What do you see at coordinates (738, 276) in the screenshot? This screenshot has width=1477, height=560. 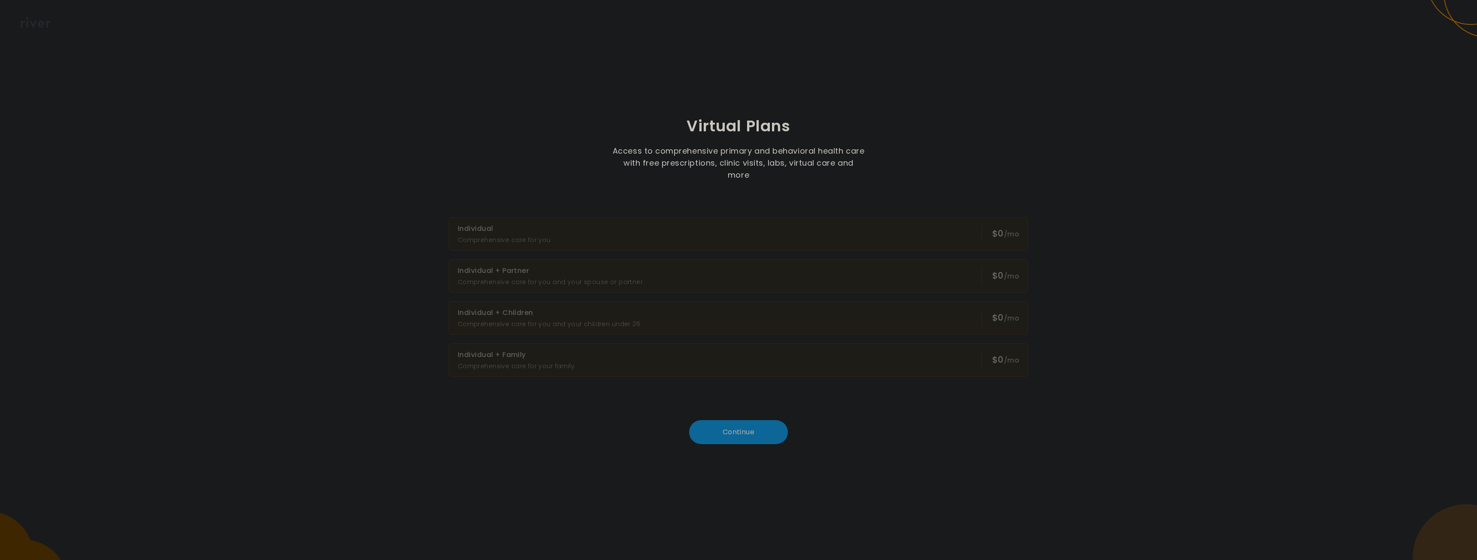 I see `button: Individual + PartnerComprehensive care for you and your spouse or partner$0/mo` at bounding box center [738, 276].